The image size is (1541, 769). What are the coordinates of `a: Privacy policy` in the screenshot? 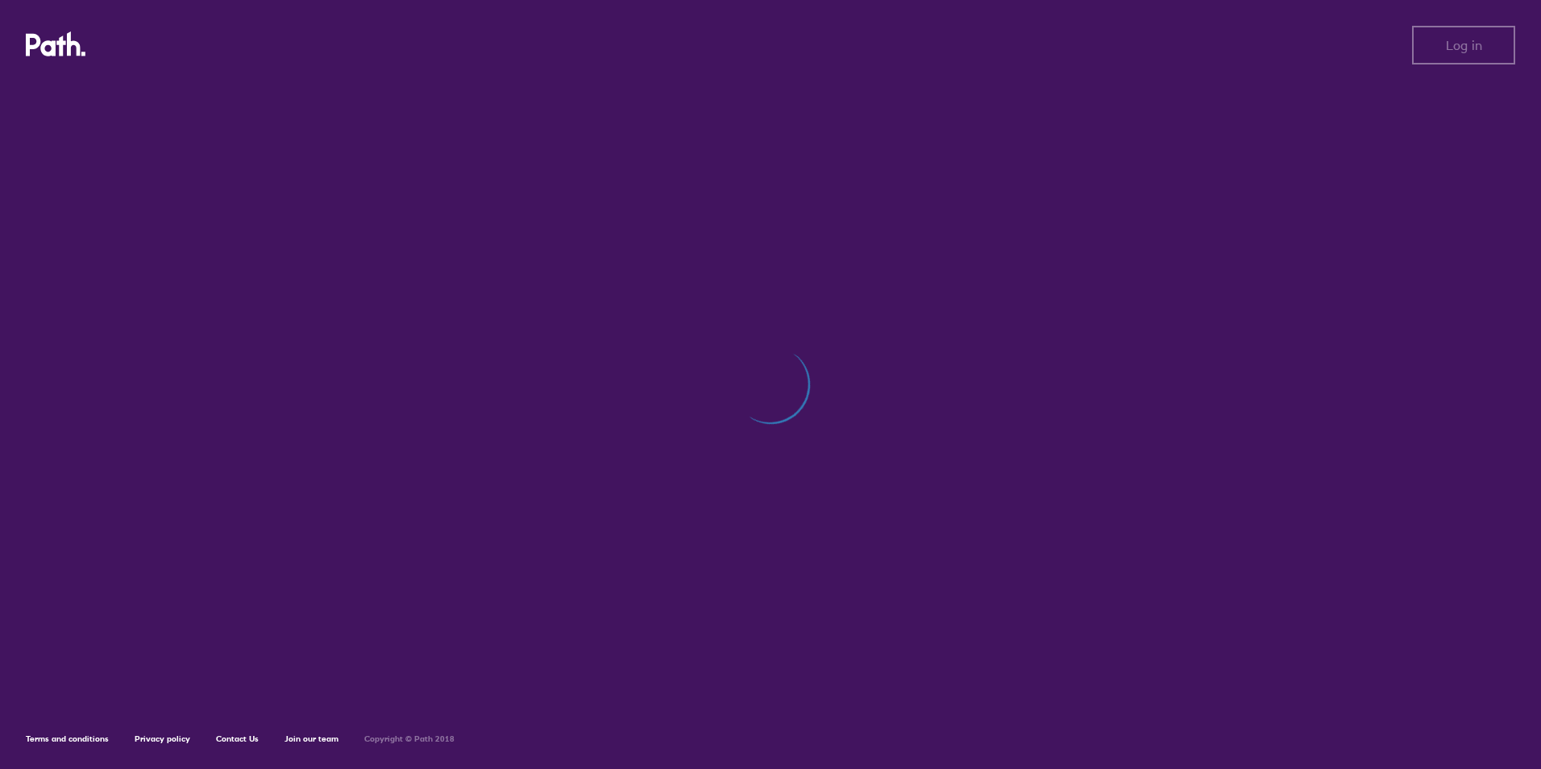 It's located at (162, 738).